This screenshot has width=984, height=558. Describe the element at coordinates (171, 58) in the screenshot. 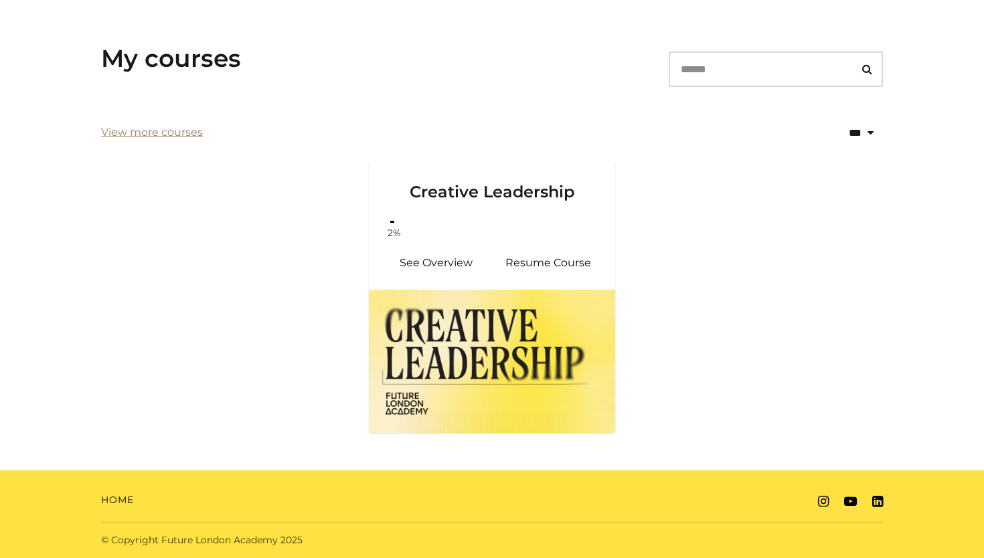

I see `h3: My courses` at that location.